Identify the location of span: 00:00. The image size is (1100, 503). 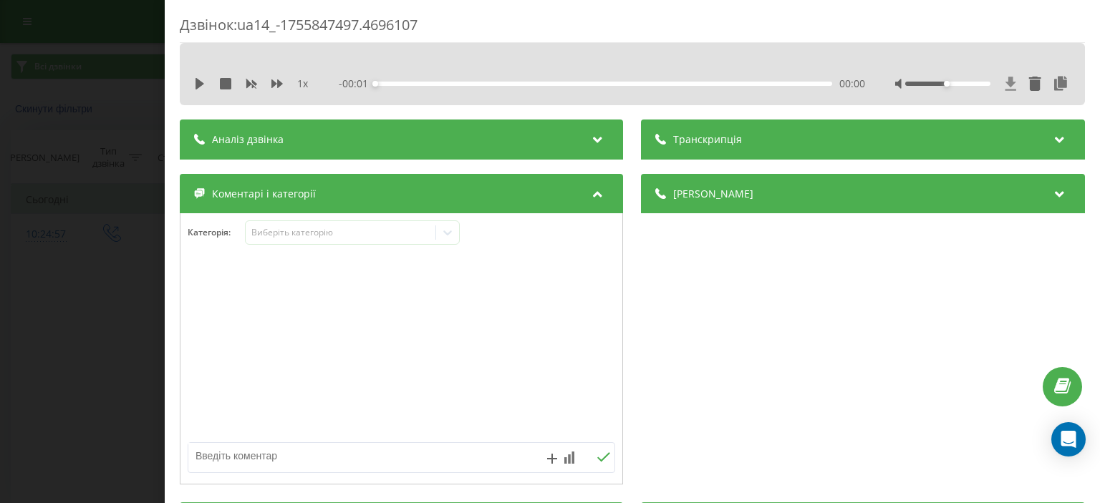
(852, 84).